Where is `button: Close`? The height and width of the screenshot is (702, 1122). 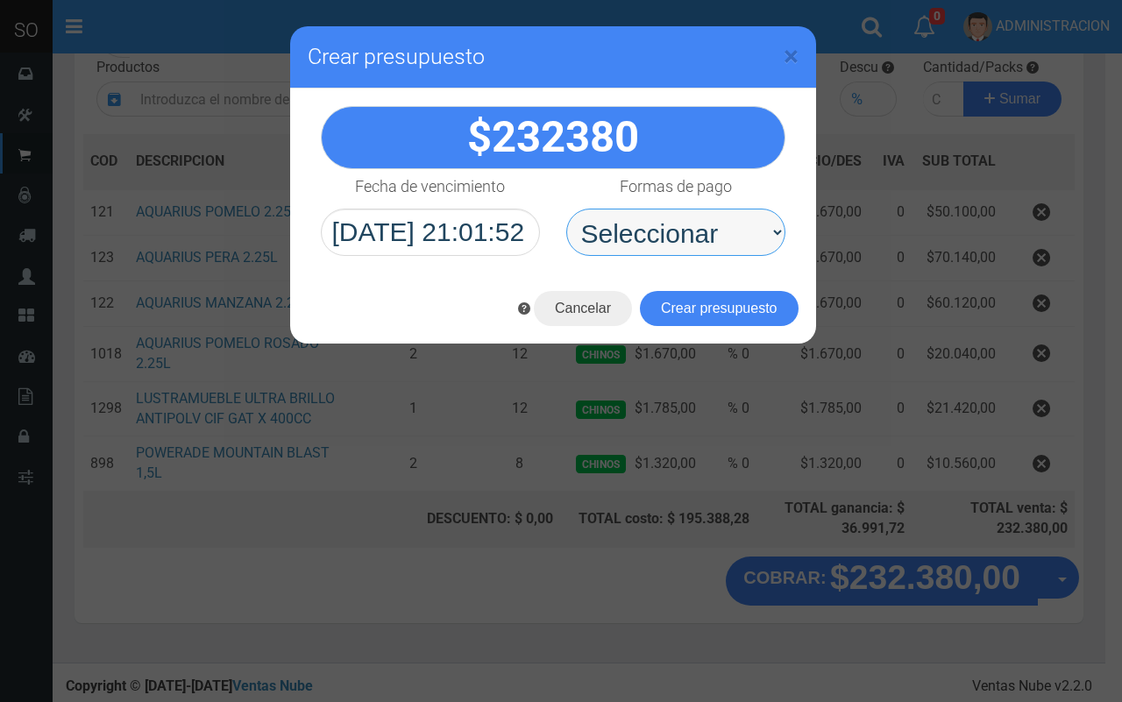 button: Close is located at coordinates (791, 56).